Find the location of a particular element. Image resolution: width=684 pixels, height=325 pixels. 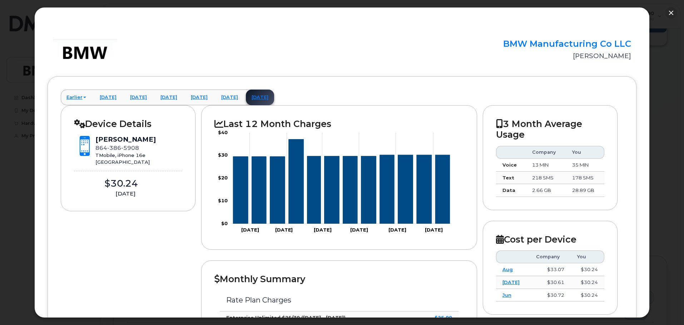

h3: Rate Plan Charges is located at coordinates (339, 300).